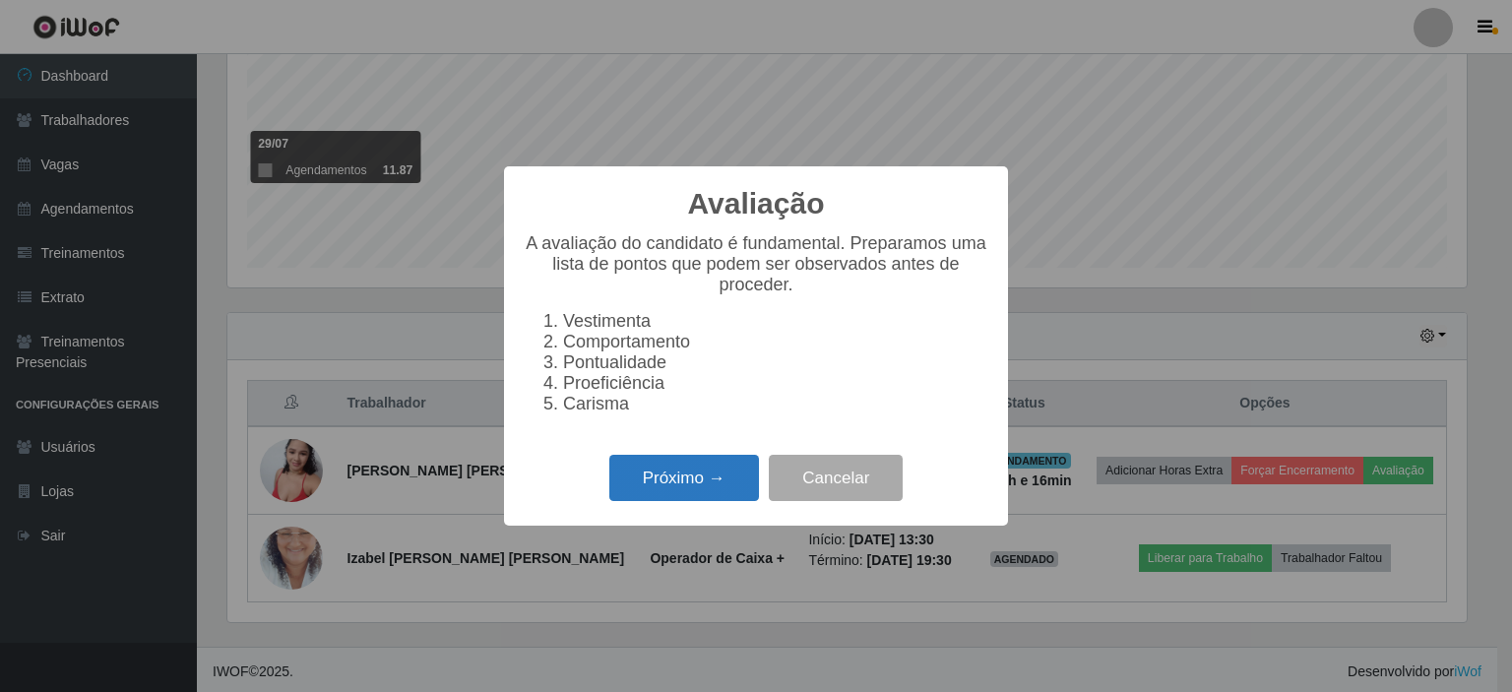 The width and height of the screenshot is (1512, 692). What do you see at coordinates (756, 204) in the screenshot?
I see `h2: Avaliação` at bounding box center [756, 204].